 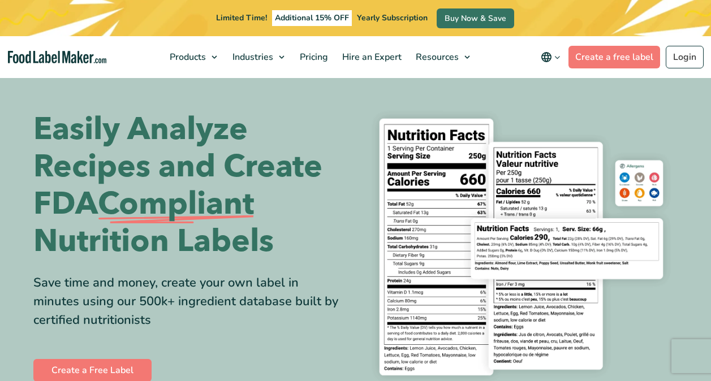 I want to click on span: Limited Time!, so click(x=241, y=18).